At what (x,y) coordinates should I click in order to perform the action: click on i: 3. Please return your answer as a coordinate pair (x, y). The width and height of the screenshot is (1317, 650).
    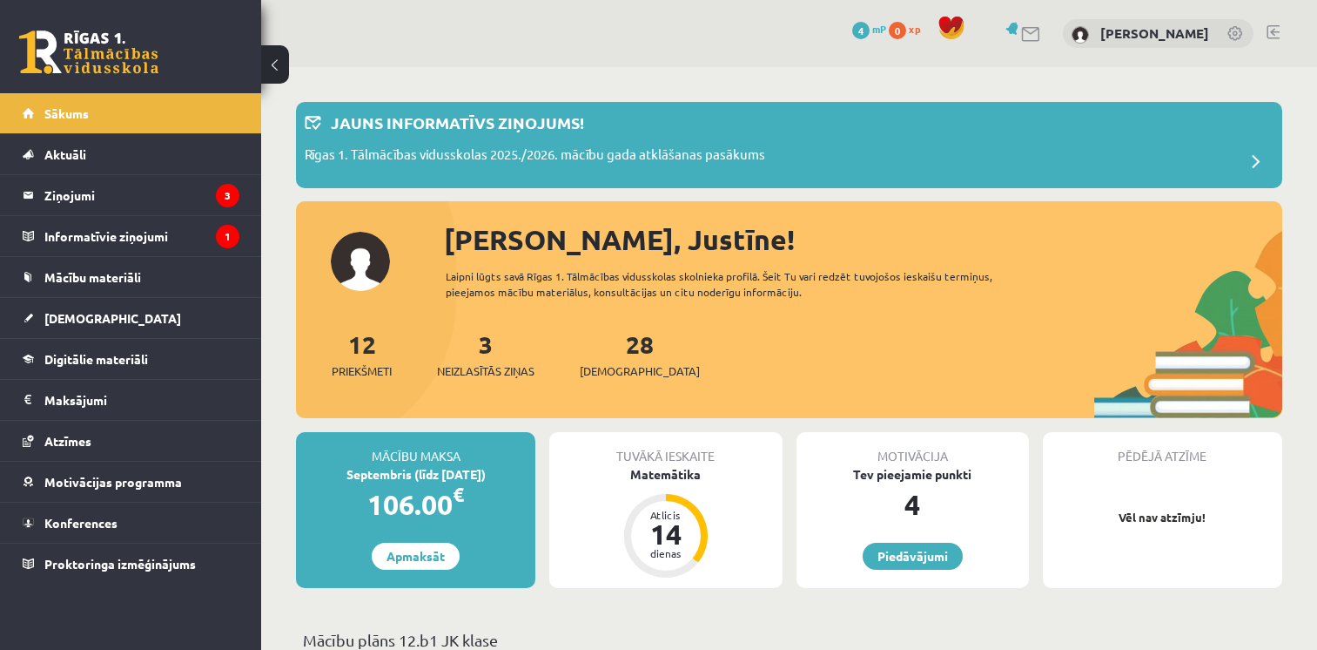
    Looking at the image, I should click on (227, 195).